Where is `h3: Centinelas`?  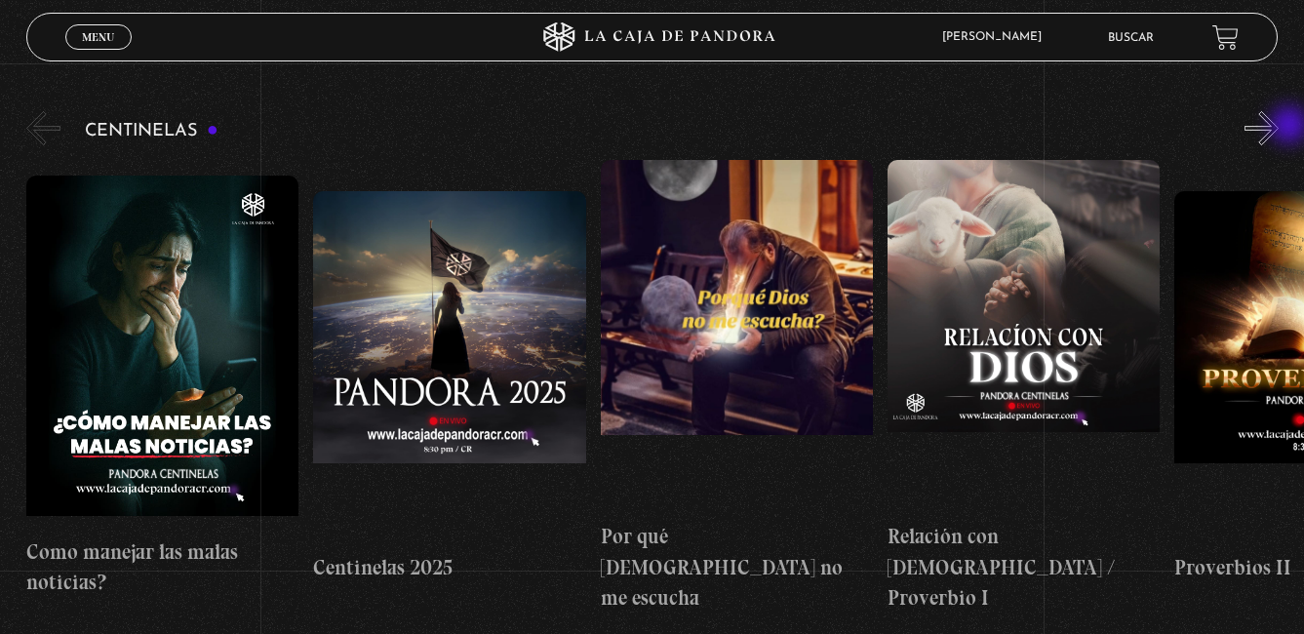 h3: Centinelas is located at coordinates (151, 131).